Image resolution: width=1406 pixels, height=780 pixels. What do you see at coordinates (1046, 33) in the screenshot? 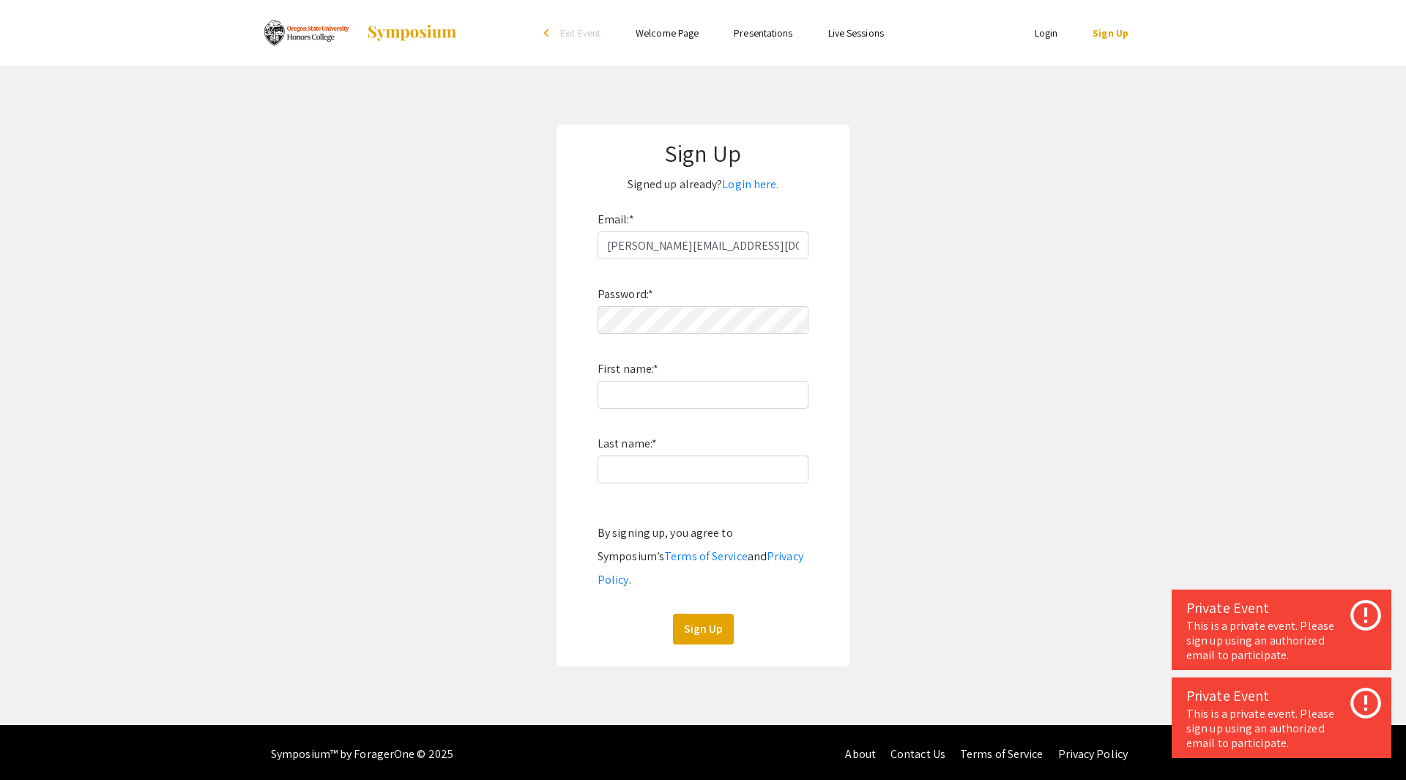
I see `a: Login` at bounding box center [1046, 33].